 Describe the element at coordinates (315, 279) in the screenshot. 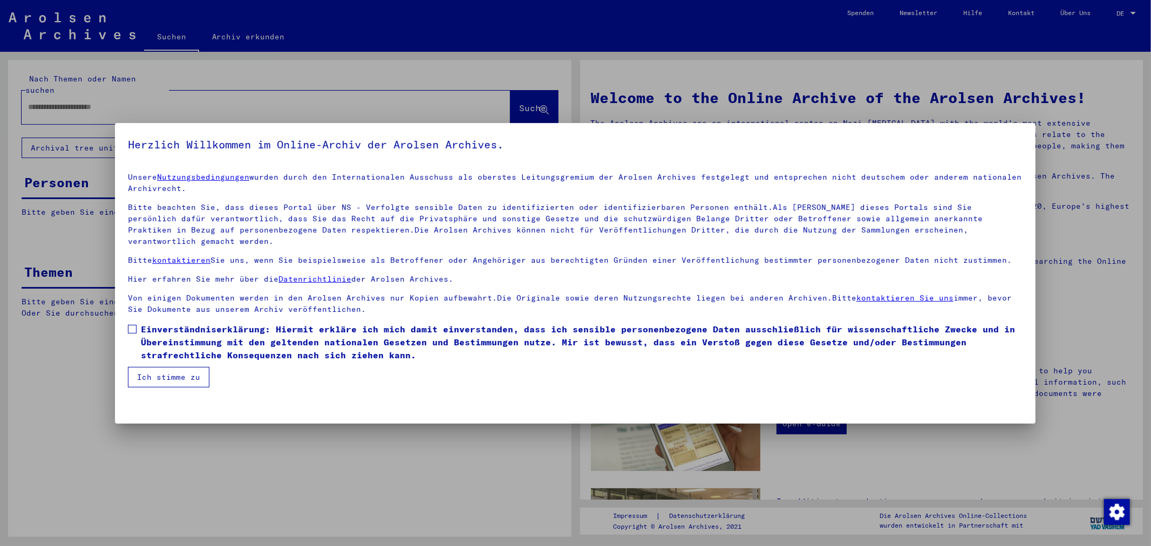

I see `a: Datenrichtlinie` at that location.